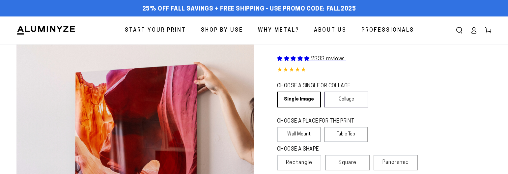 This screenshot has width=508, height=174. I want to click on legend: CHOOSE A SINGLE OR COLLAGE, so click(319, 86).